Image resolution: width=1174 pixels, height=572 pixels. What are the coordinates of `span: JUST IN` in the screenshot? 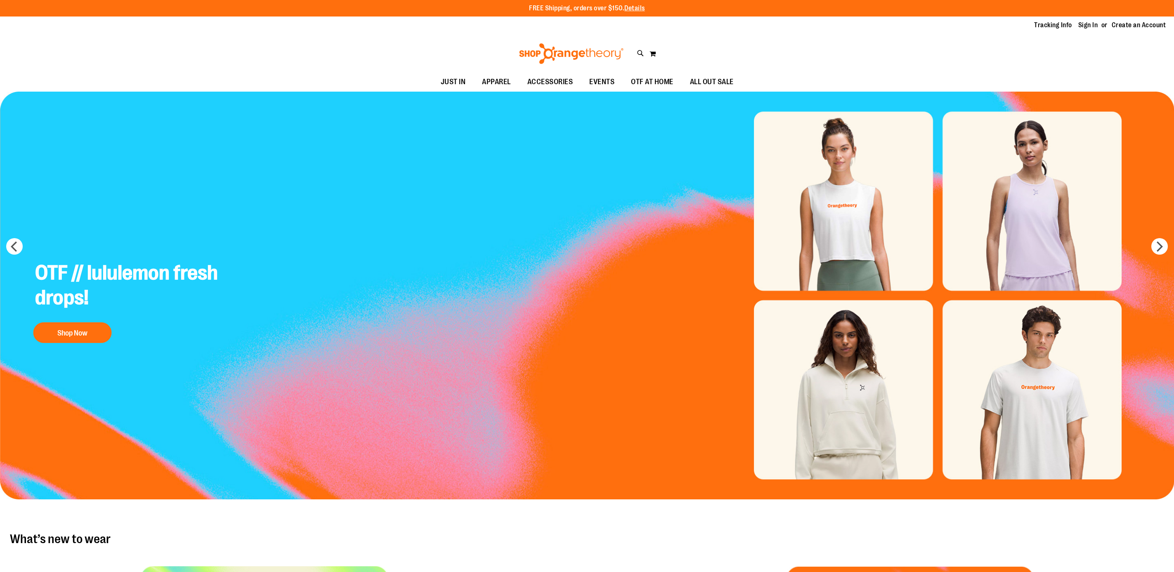 It's located at (453, 82).